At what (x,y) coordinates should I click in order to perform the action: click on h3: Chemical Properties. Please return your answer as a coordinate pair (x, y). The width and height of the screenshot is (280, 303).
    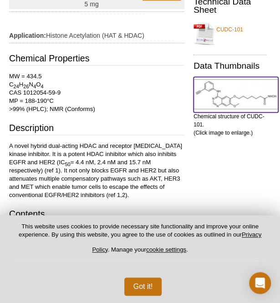
    Looking at the image, I should click on (96, 59).